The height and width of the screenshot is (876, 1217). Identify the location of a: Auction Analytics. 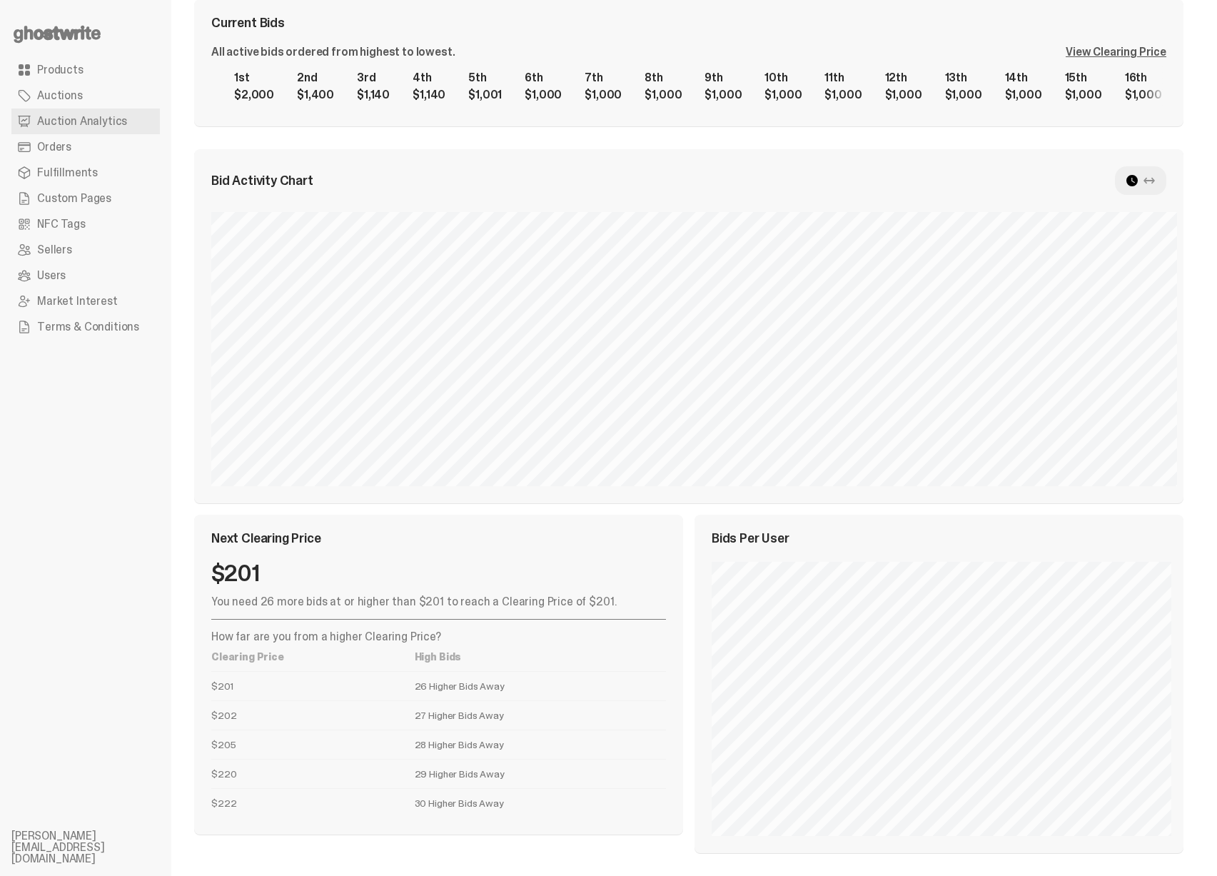
(86, 121).